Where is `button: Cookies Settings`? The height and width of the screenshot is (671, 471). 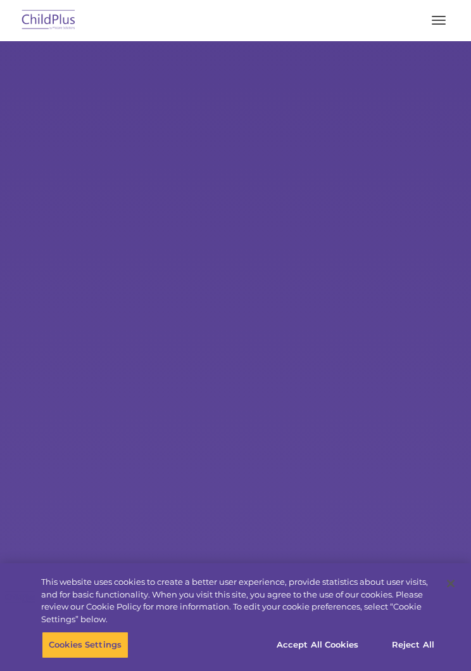 button: Cookies Settings is located at coordinates (85, 645).